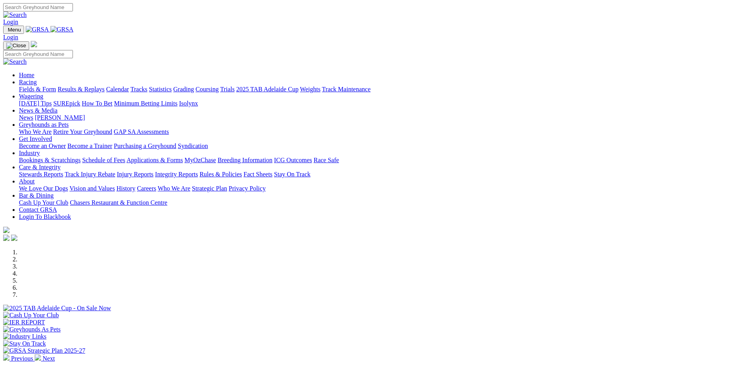 This screenshot has width=751, height=372. What do you see at coordinates (118, 203) in the screenshot?
I see `a: Chasers Restaurant & Function Centre` at bounding box center [118, 203].